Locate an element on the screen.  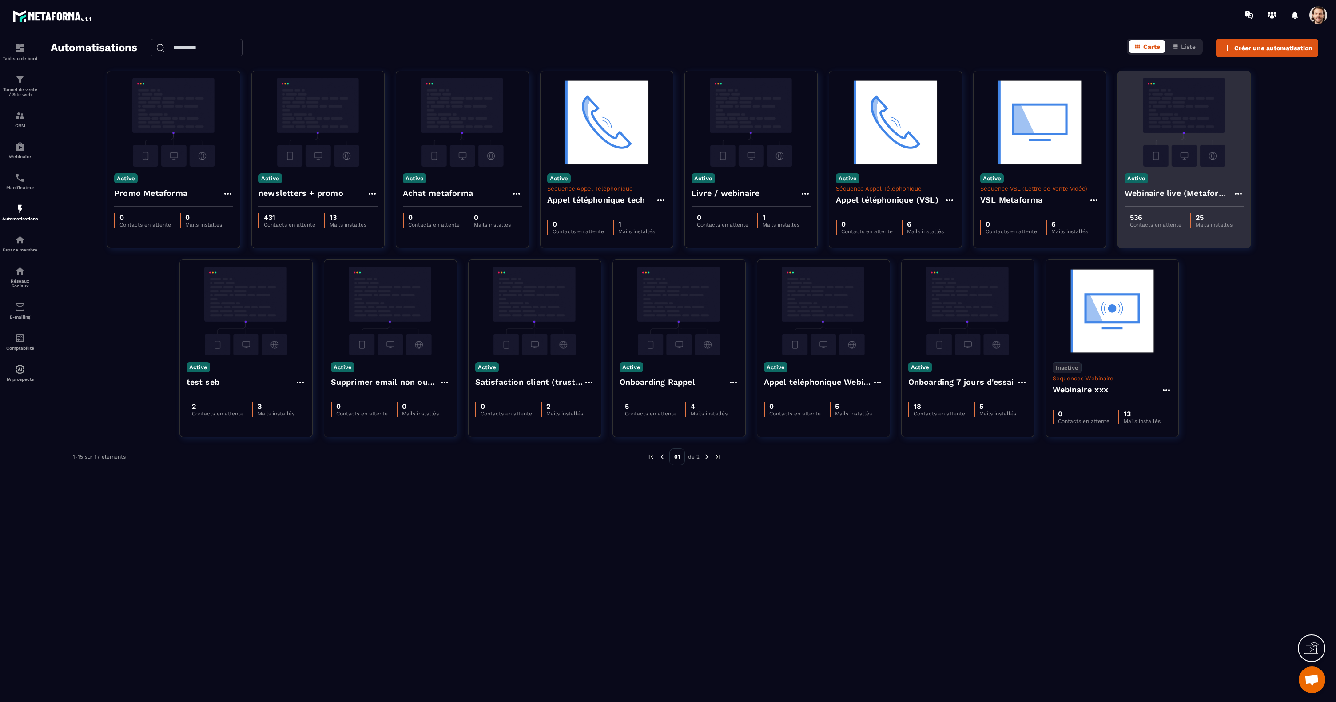
span: Liste is located at coordinates (1188, 47).